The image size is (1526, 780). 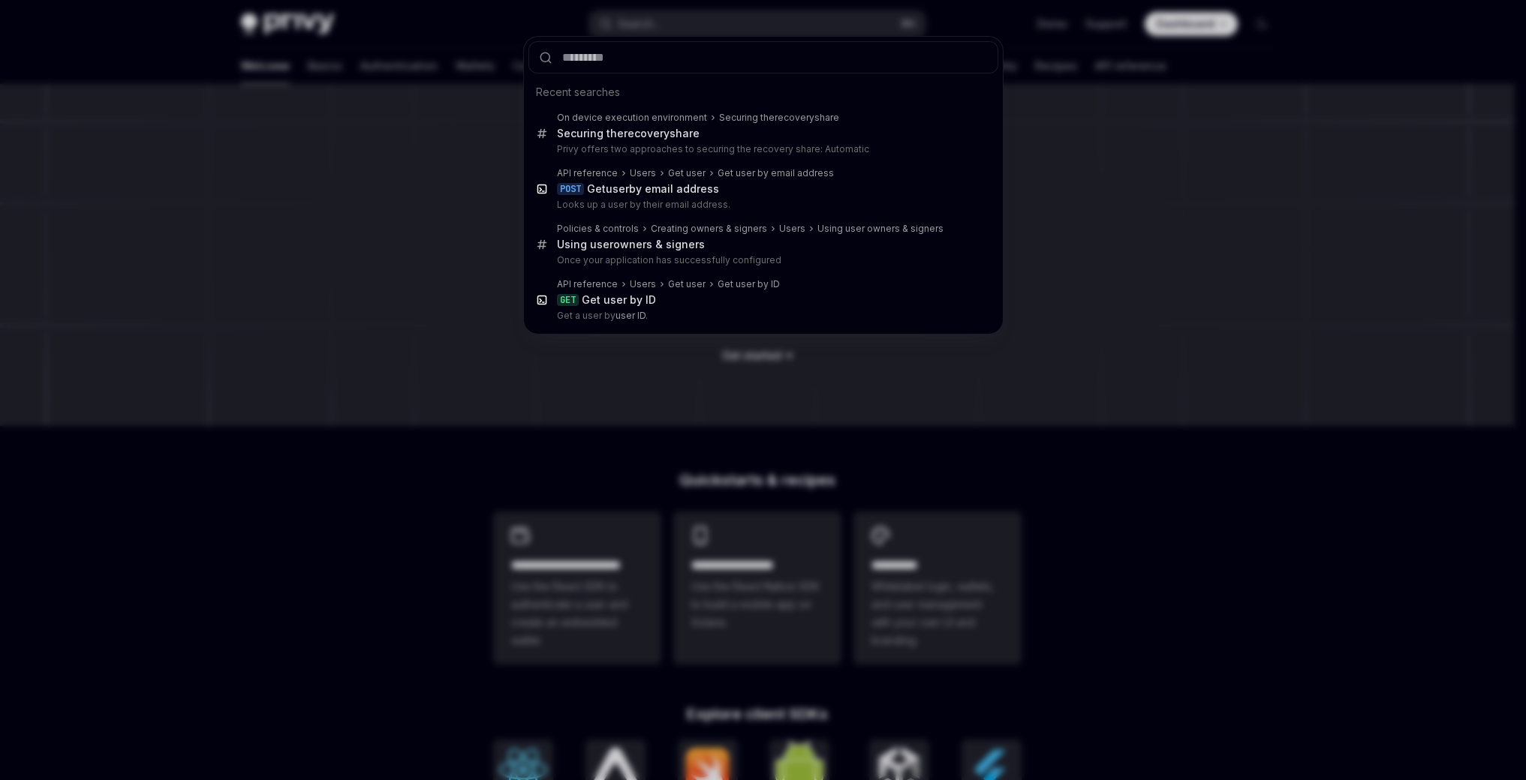 What do you see at coordinates (632, 118) in the screenshot?
I see `div: On device execution environment` at bounding box center [632, 118].